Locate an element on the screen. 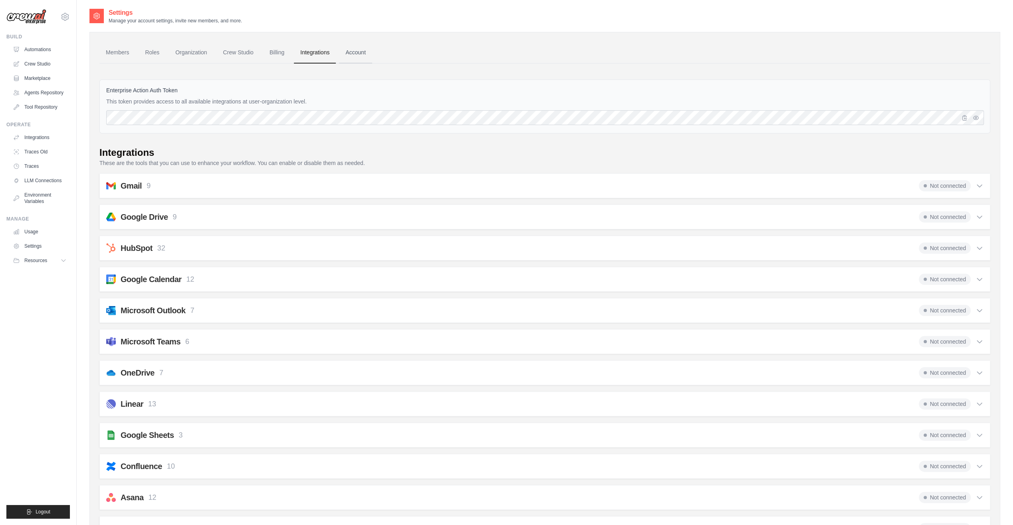  a: Tool Repository is located at coordinates (40, 107).